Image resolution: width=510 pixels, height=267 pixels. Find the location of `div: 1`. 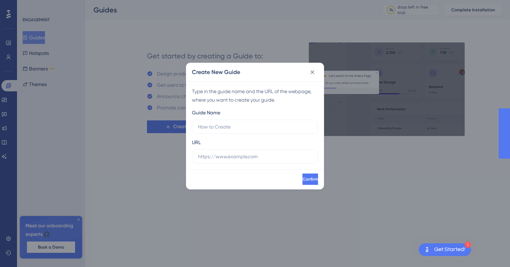

div: 1 is located at coordinates (468, 245).